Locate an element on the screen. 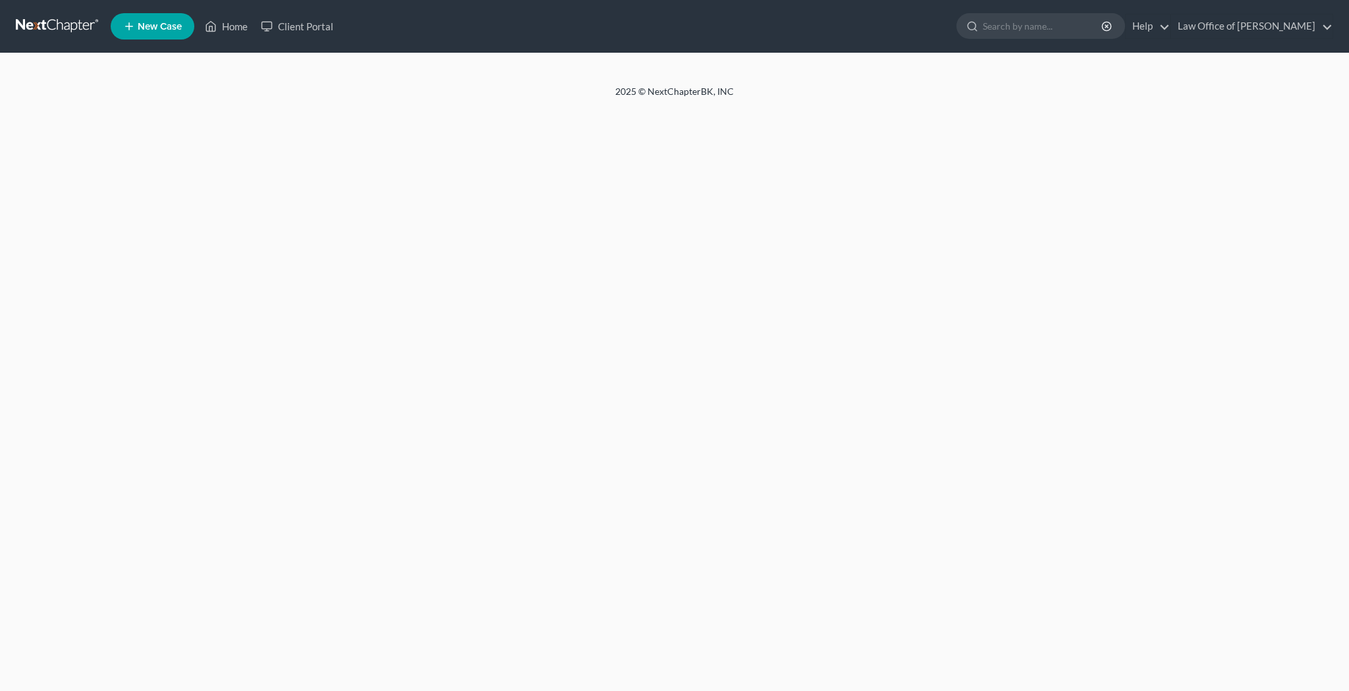  input: Search by name... is located at coordinates (1043, 26).